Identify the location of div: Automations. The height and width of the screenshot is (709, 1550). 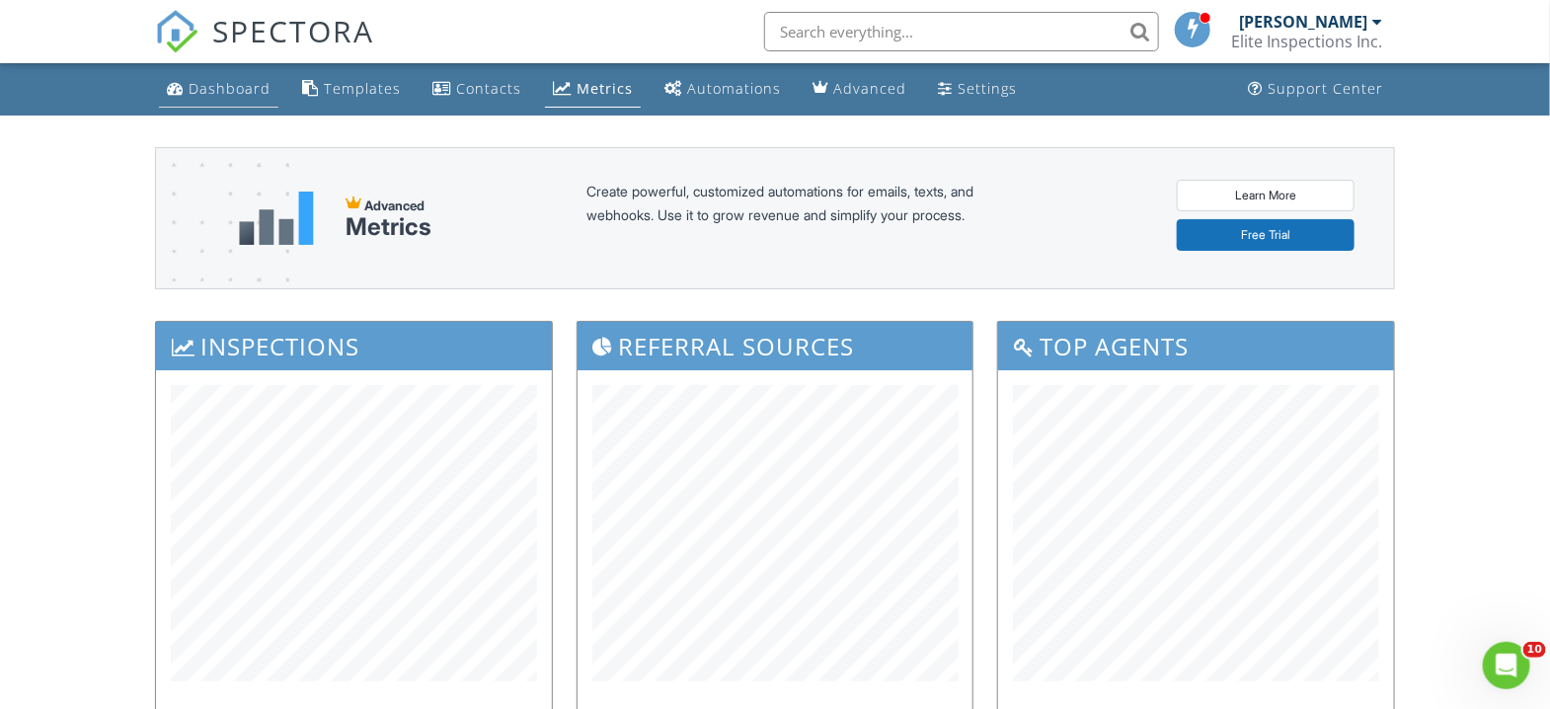
(734, 88).